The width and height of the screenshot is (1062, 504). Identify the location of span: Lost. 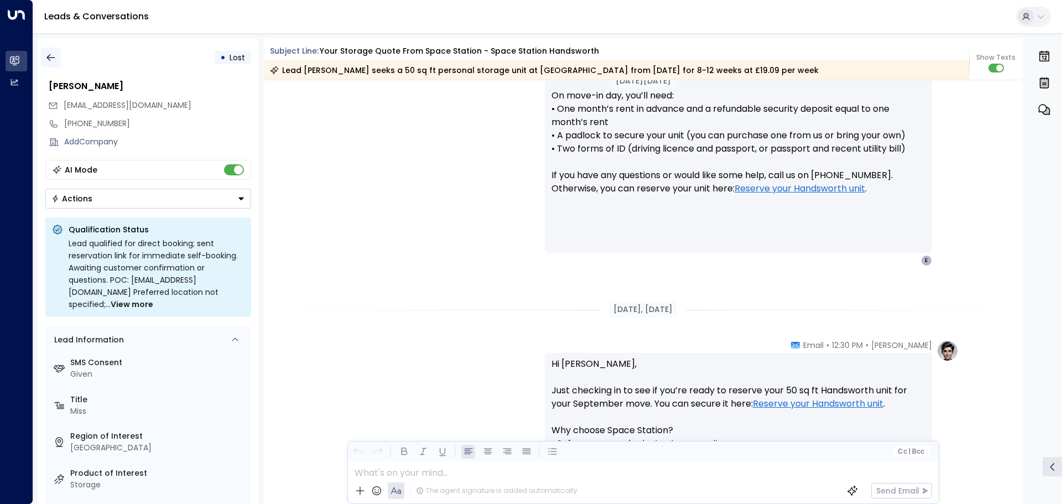
(237, 58).